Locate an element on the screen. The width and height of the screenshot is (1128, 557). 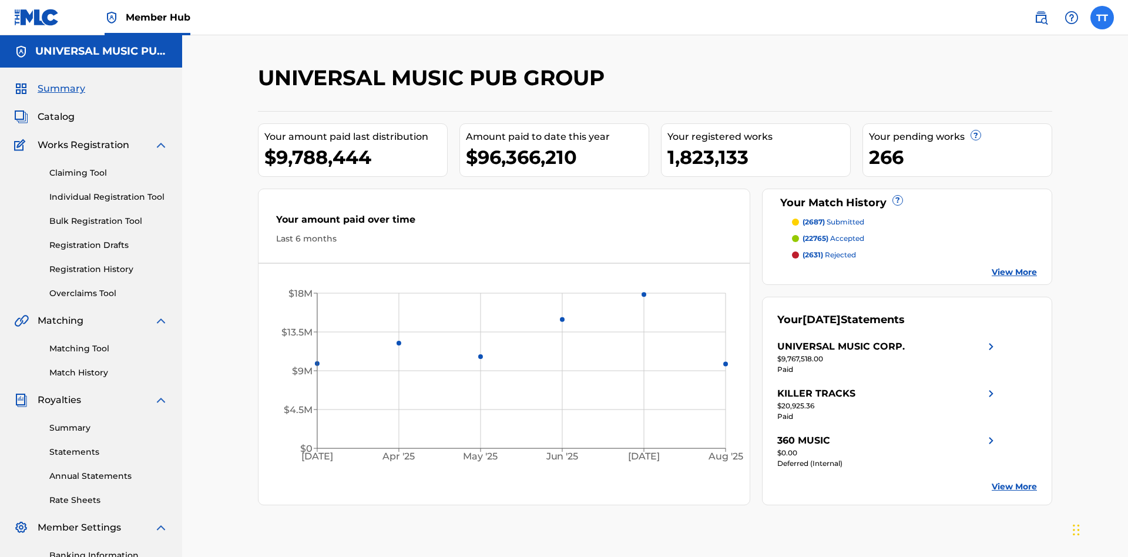
span: (2687) is located at coordinates (814, 221).